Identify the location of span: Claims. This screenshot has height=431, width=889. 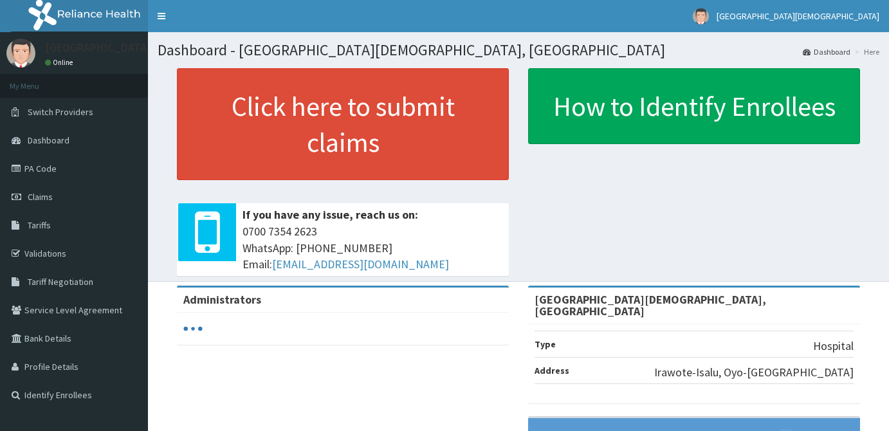
(40, 197).